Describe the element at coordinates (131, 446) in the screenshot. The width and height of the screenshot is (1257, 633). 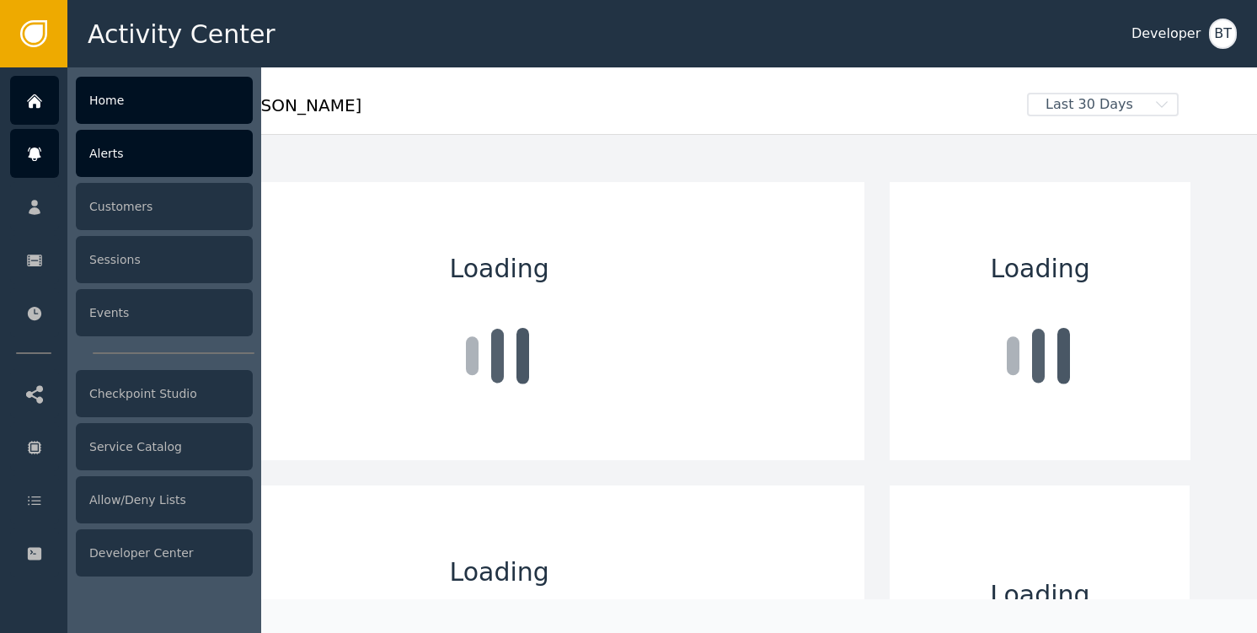
I see `a: Service Catalog` at that location.